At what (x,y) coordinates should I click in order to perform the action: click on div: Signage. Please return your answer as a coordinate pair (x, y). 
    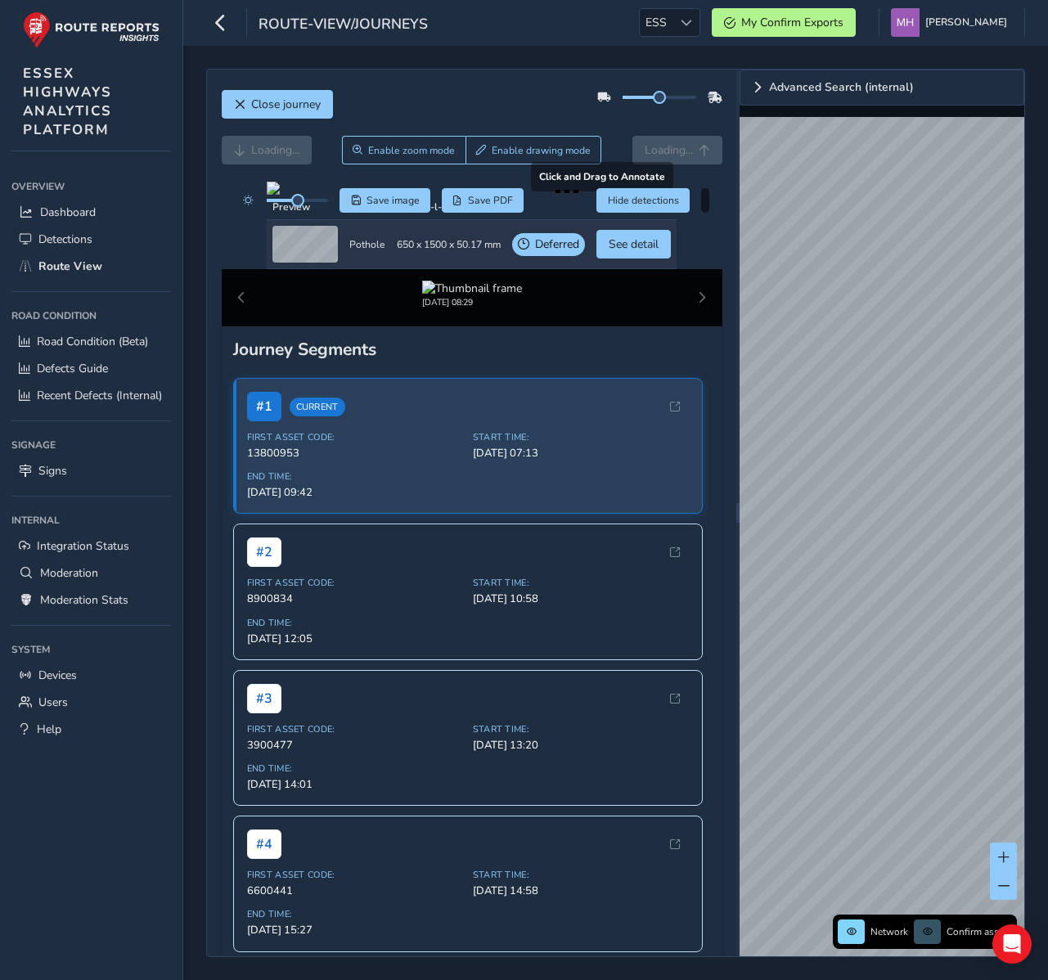
    Looking at the image, I should click on (91, 445).